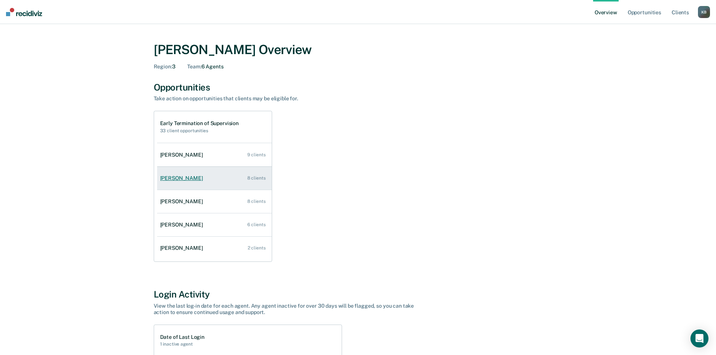 The height and width of the screenshot is (355, 716). I want to click on h2: 33 client opportunities, so click(200, 131).